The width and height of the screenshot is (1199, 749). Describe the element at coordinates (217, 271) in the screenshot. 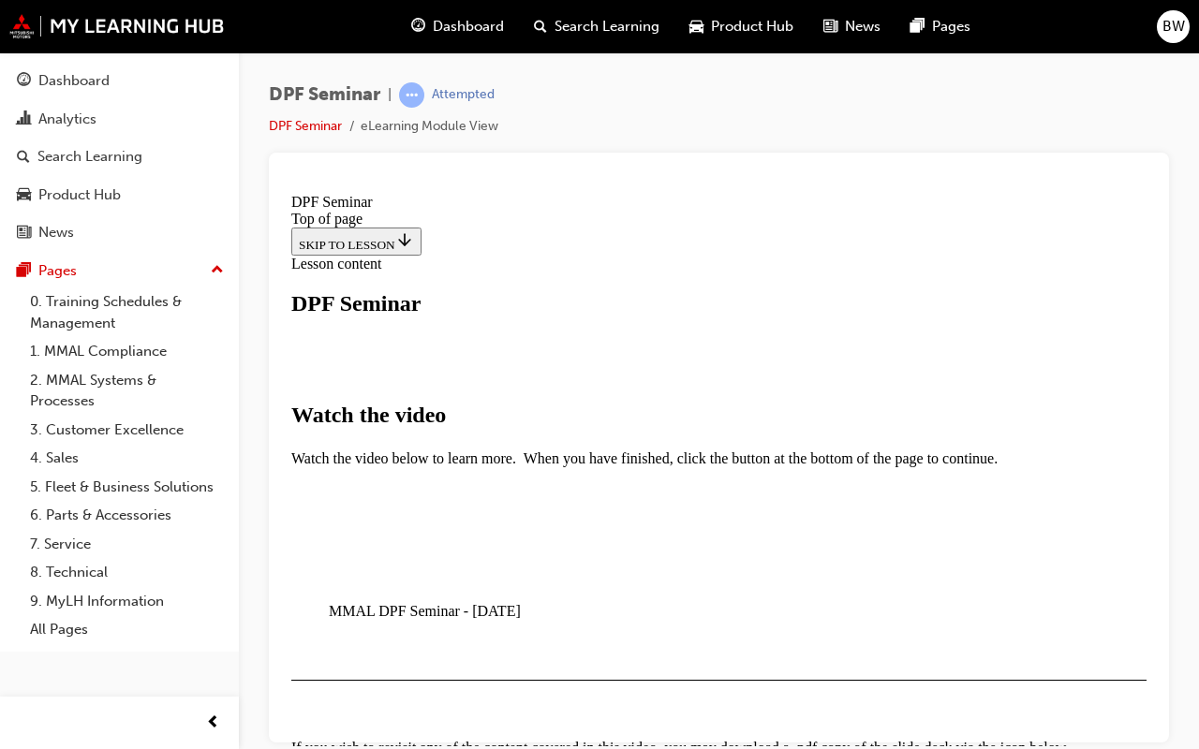

I see `span: up-icon` at that location.